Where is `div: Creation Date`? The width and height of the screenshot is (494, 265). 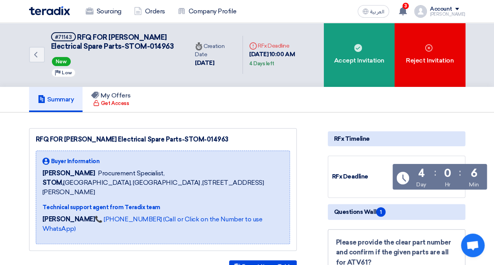 div: Creation Date is located at coordinates (215, 50).